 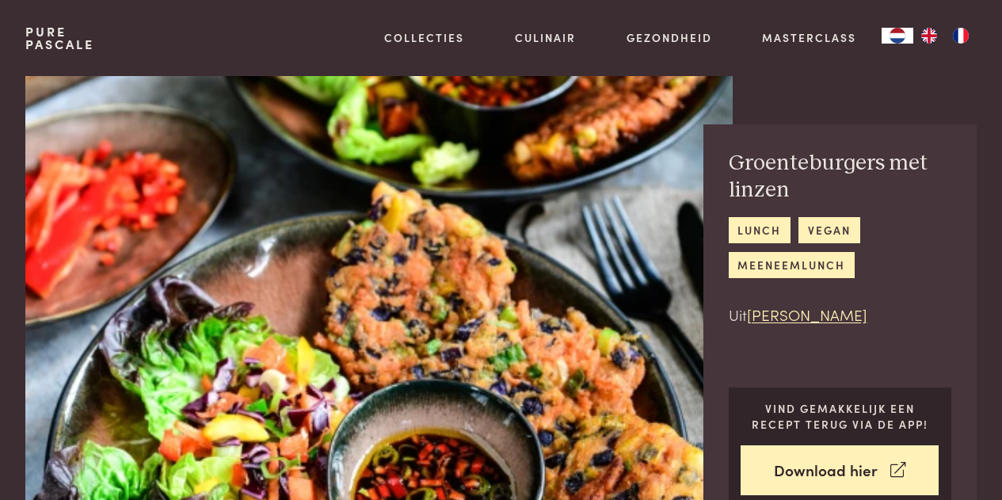 I want to click on a: lunch, so click(x=760, y=230).